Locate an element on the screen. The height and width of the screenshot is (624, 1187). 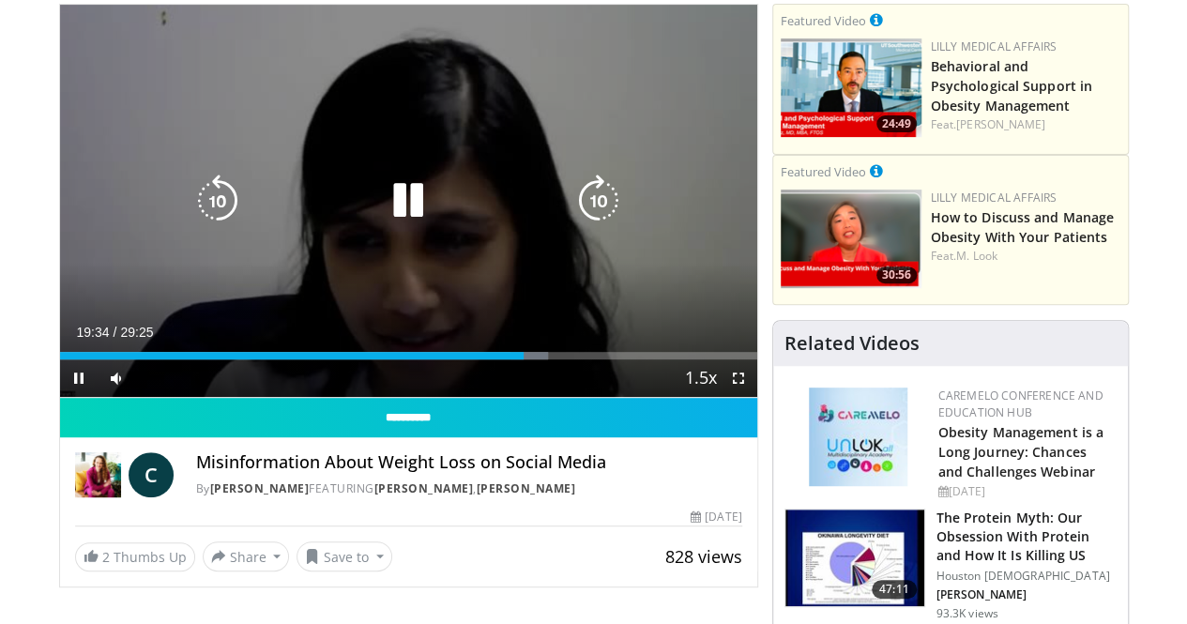
a: C is located at coordinates (151, 475).